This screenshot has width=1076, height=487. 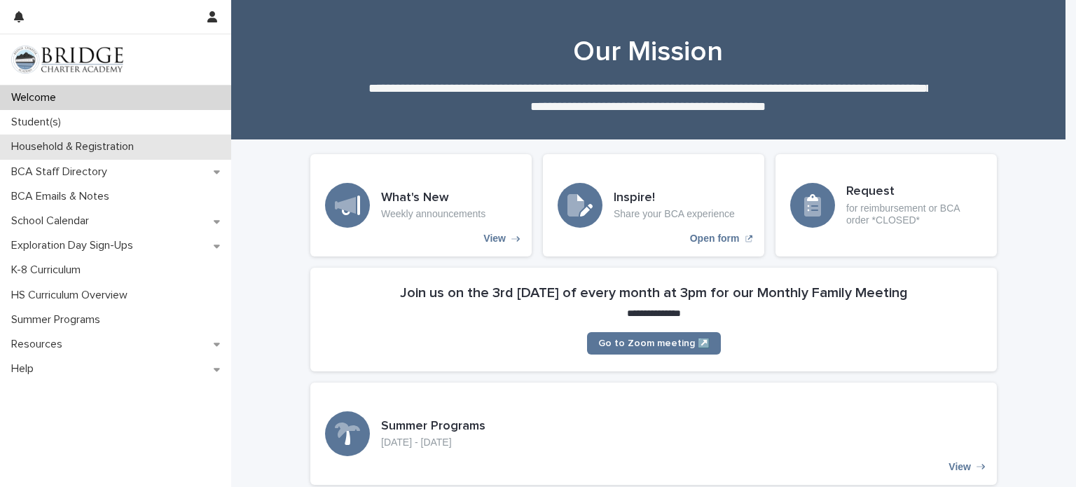 I want to click on p: Household & Registration, so click(x=75, y=146).